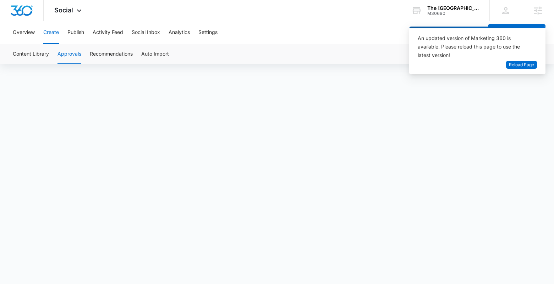 The image size is (554, 284). What do you see at coordinates (69, 54) in the screenshot?
I see `button: Approvals` at bounding box center [69, 54].